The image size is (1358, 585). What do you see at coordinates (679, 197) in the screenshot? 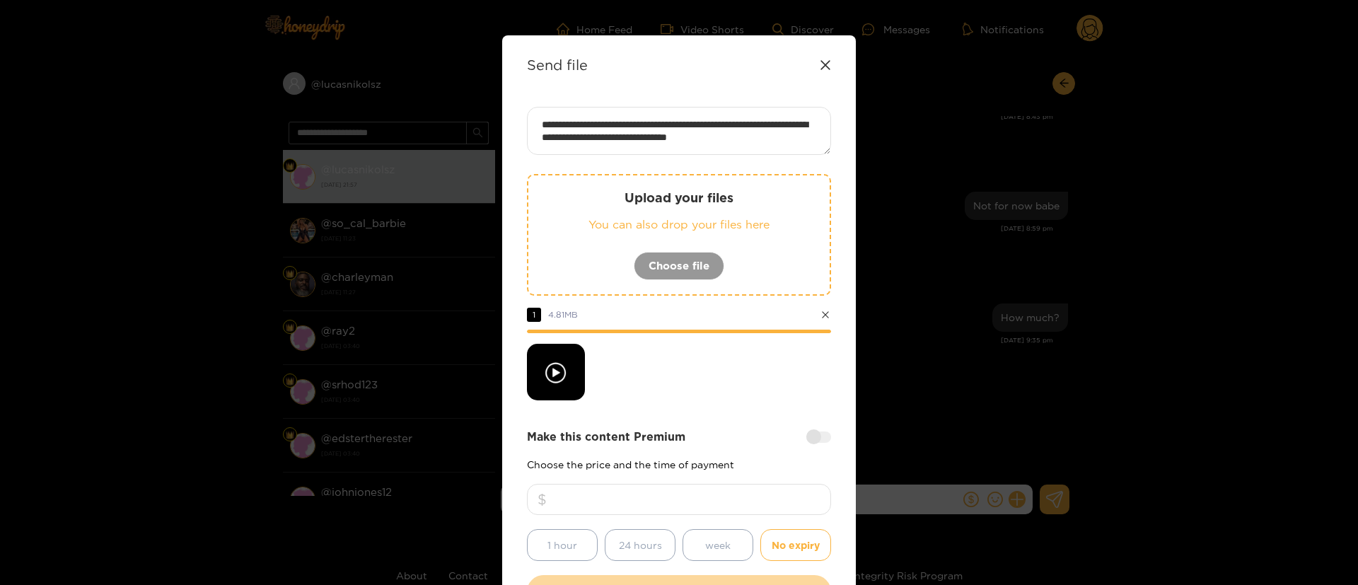
I see `p: Upload your files` at bounding box center [679, 197].